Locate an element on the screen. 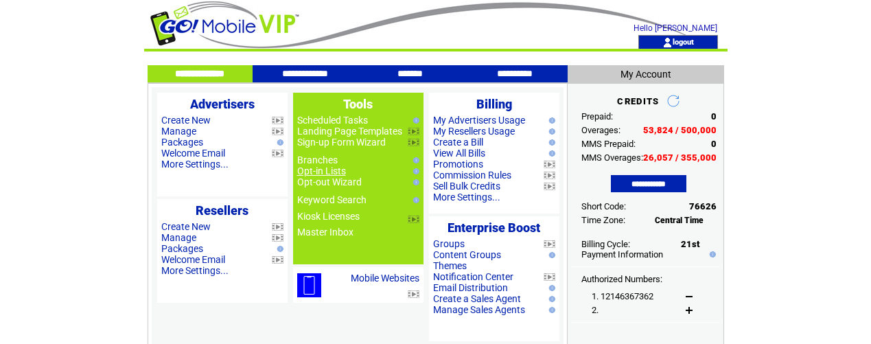  span: Time Zone: is located at coordinates (604, 220).